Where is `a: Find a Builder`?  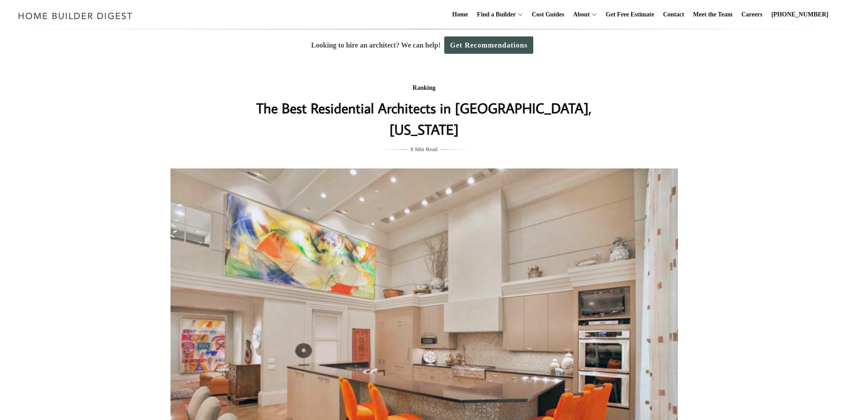
a: Find a Builder is located at coordinates (494, 15).